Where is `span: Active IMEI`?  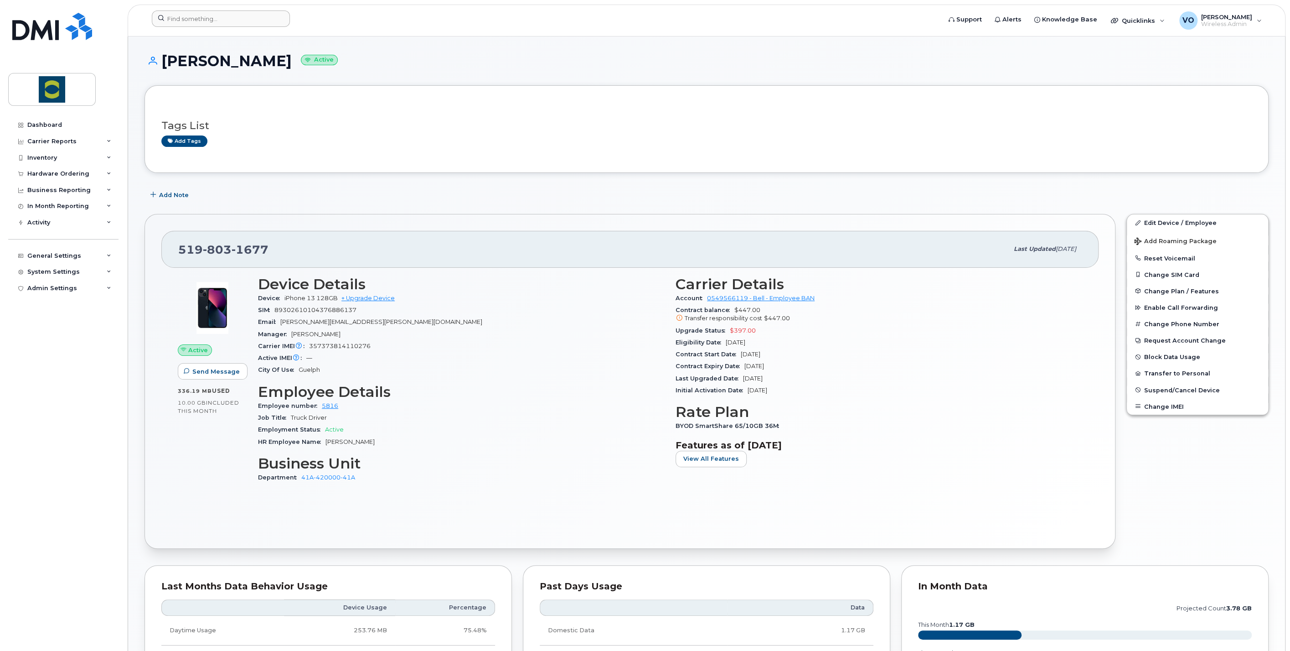 span: Active IMEI is located at coordinates (282, 358).